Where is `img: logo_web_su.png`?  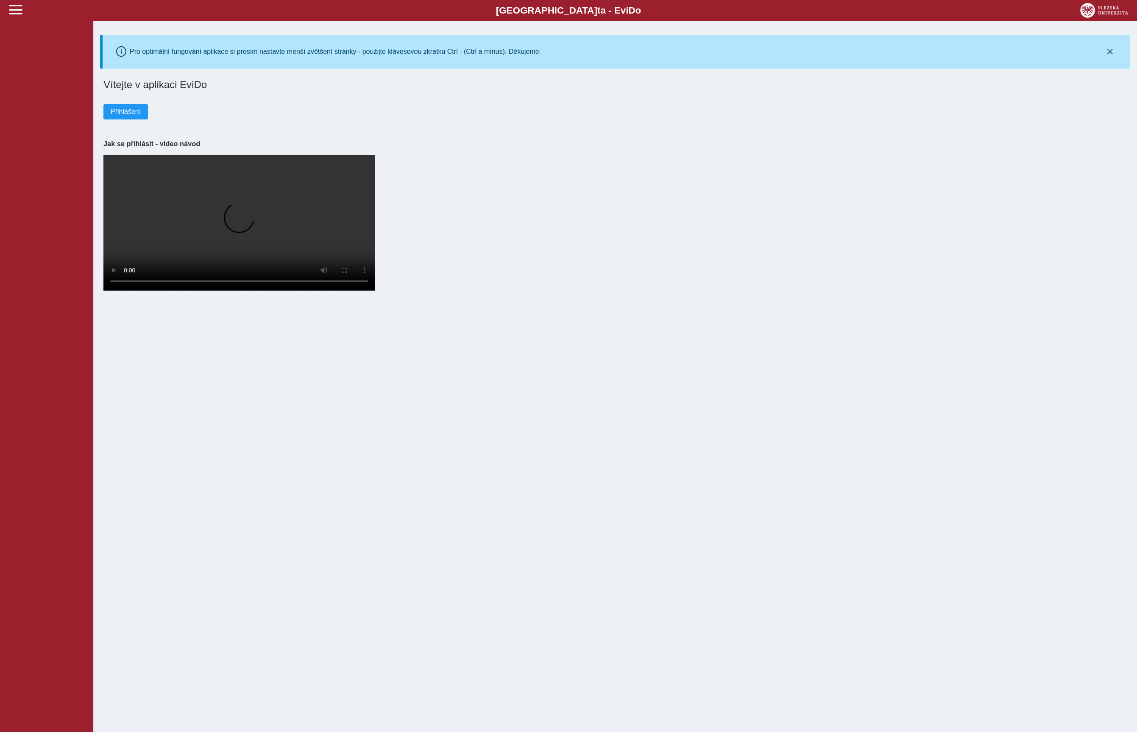 img: logo_web_su.png is located at coordinates (1104, 10).